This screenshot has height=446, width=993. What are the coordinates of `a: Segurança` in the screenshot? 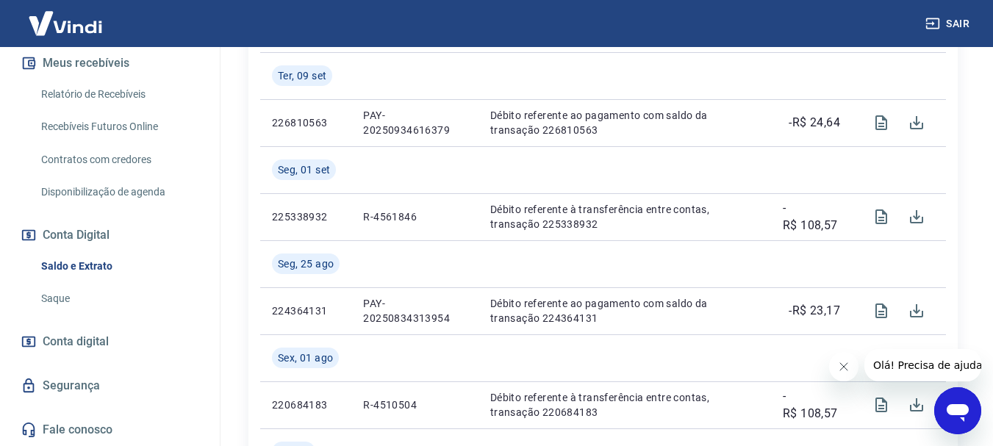 It's located at (110, 386).